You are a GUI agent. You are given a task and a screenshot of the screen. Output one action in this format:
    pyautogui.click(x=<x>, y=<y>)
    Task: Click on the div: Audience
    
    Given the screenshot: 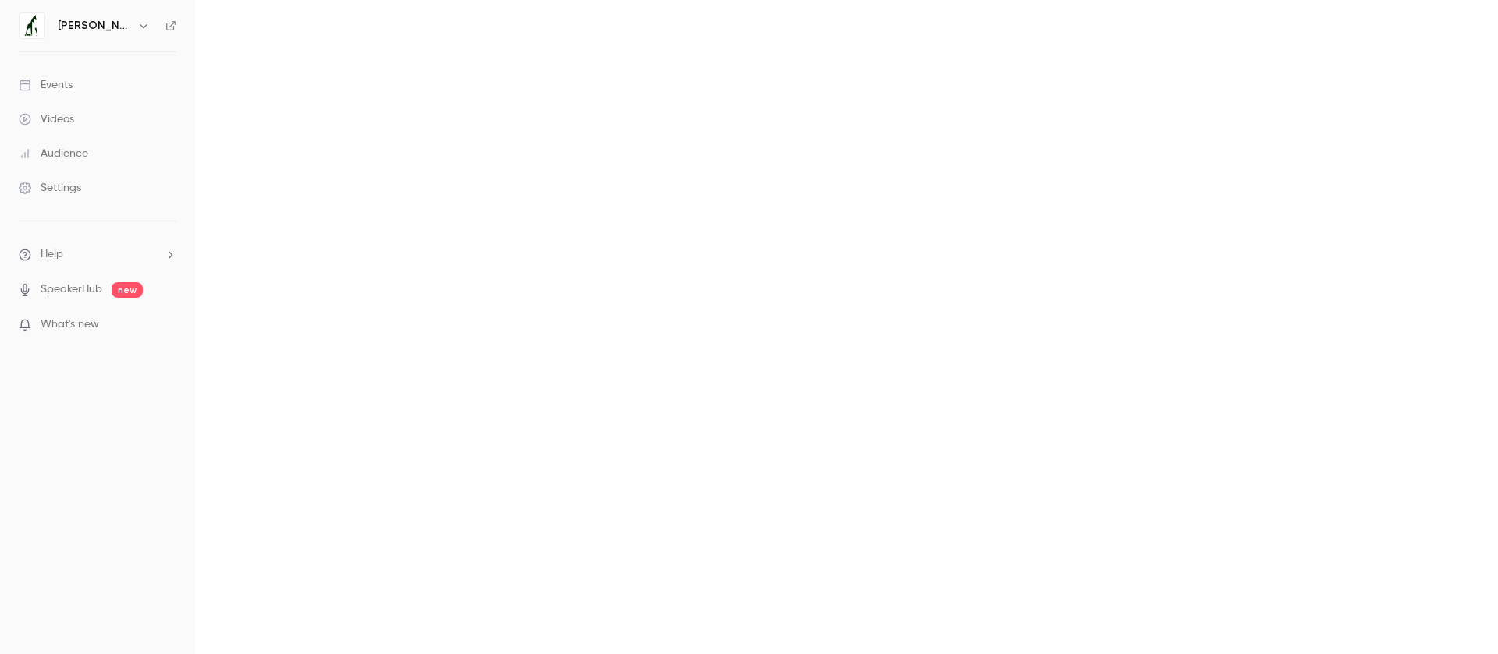 What is the action you would take?
    pyautogui.click(x=53, y=154)
    